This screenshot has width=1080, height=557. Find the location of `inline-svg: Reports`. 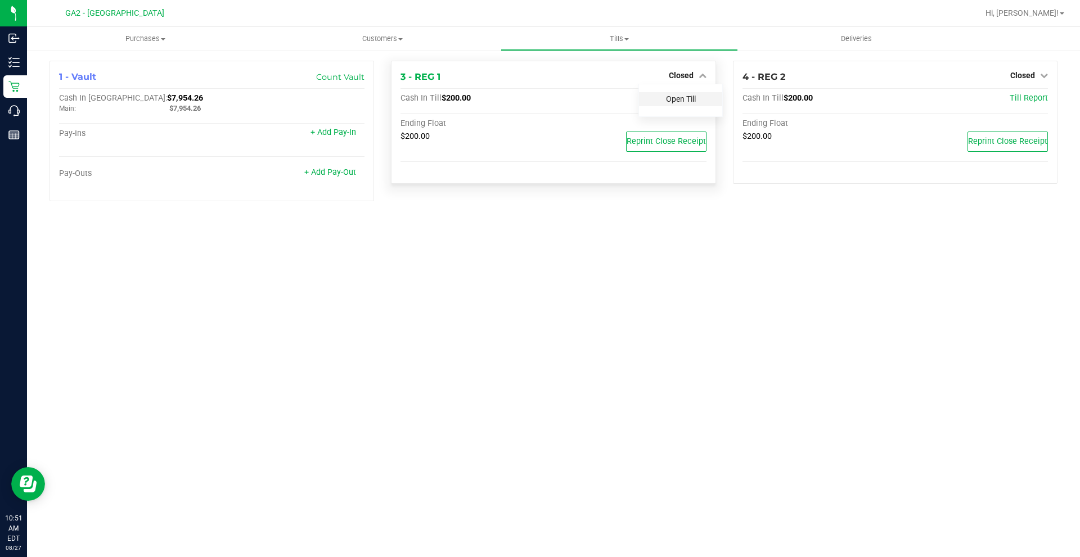

inline-svg: Reports is located at coordinates (14, 135).